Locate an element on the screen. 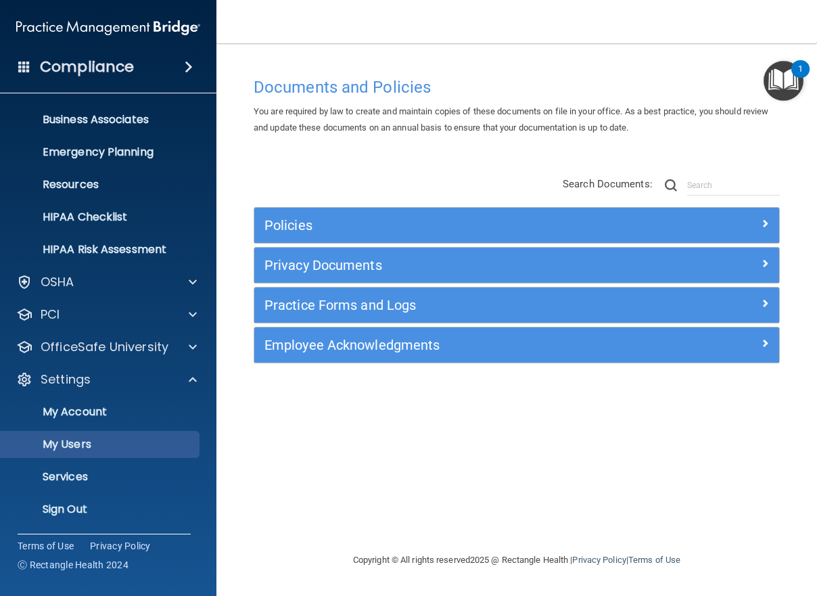  p: Resources is located at coordinates (101, 185).